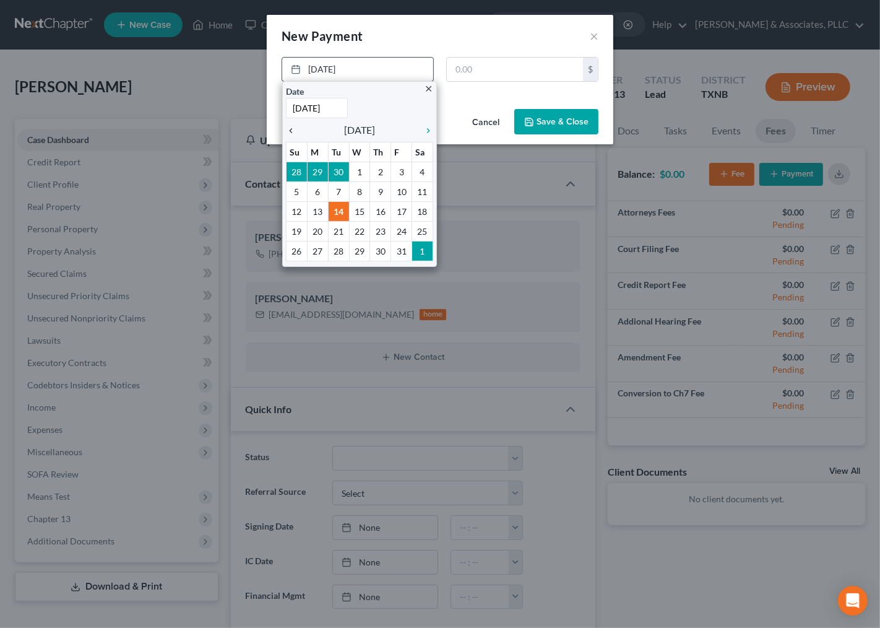 Image resolution: width=880 pixels, height=628 pixels. Describe the element at coordinates (402, 251) in the screenshot. I see `td: 31` at that location.